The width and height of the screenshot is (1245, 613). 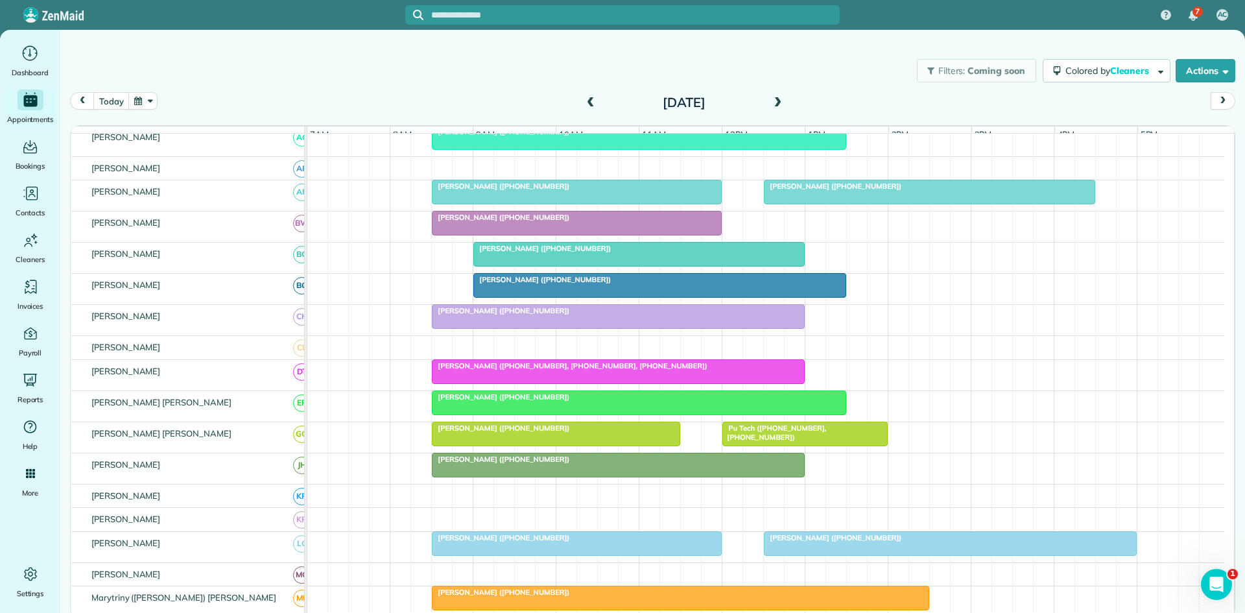 What do you see at coordinates (485, 134) in the screenshot?
I see `span: 9am` at bounding box center [485, 134].